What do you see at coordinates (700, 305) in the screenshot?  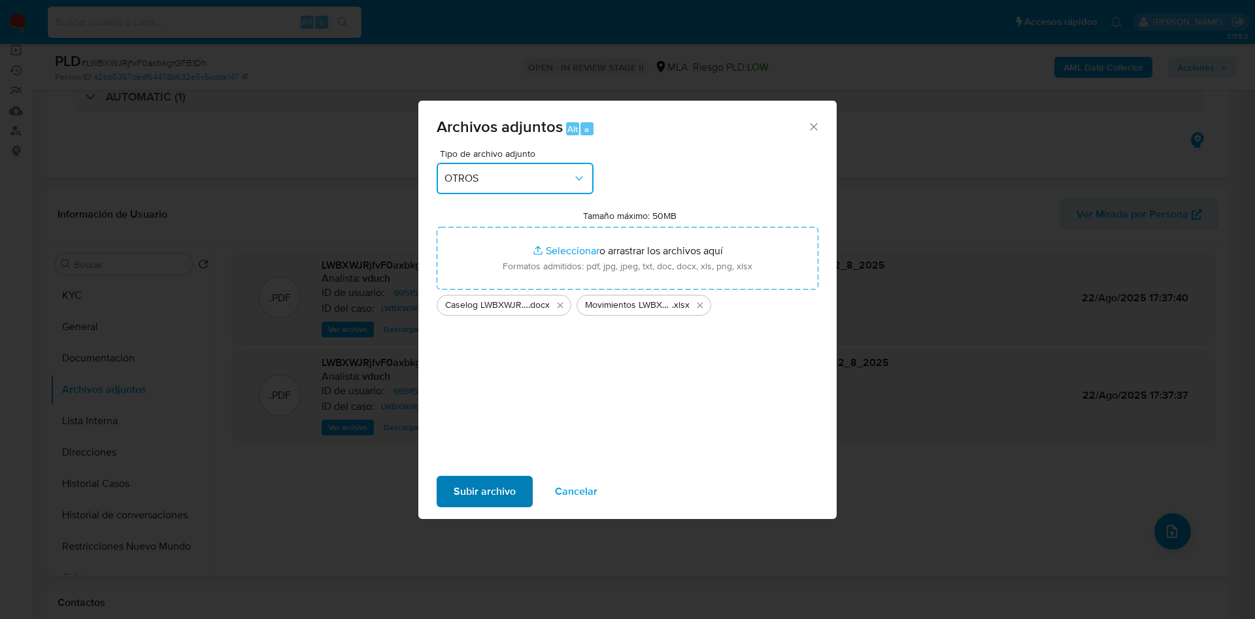 I see `button: Eliminar Movimientos LWBXWJRjfvF0axbkgrGFB1Dh_2025_08_20_12_20_48.xlsx` at bounding box center [700, 305].